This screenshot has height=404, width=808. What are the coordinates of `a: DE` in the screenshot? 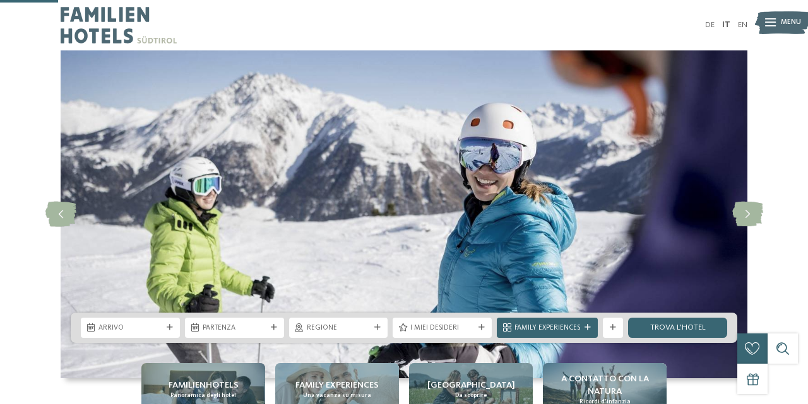 It's located at (709, 25).